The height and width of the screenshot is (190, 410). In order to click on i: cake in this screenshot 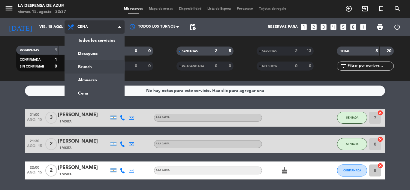, I will do `click(285, 171)`.